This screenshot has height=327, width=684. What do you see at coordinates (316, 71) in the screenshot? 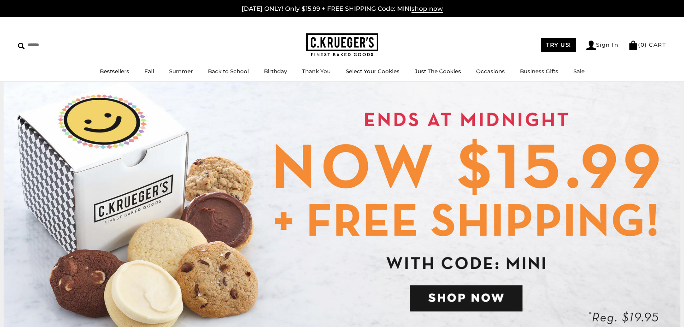
I see `a: Thank You` at bounding box center [316, 71].